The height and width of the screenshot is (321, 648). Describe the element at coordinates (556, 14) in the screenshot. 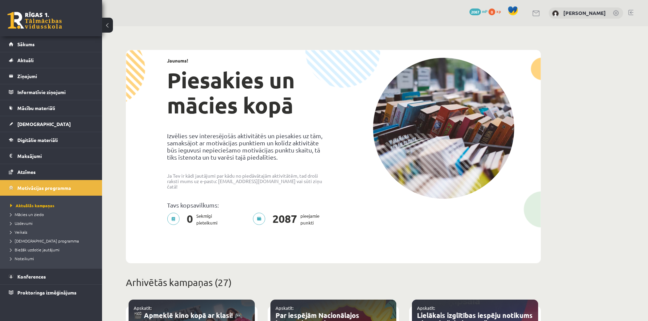

I see `img: Kristina Pučko` at that location.